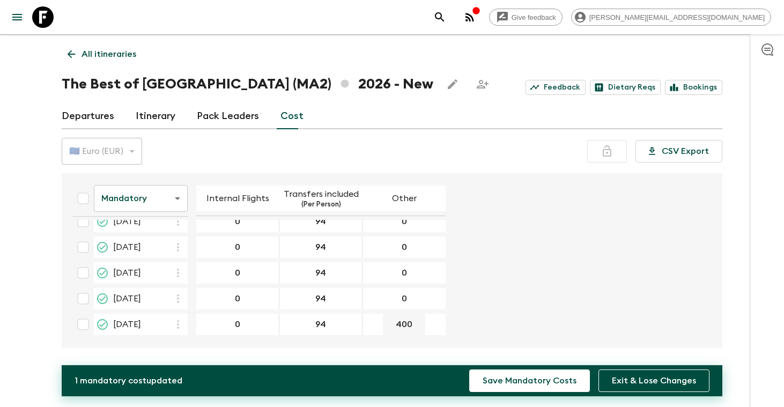 This screenshot has height=407, width=784. What do you see at coordinates (694, 87) in the screenshot?
I see `a: Bookings` at bounding box center [694, 87].